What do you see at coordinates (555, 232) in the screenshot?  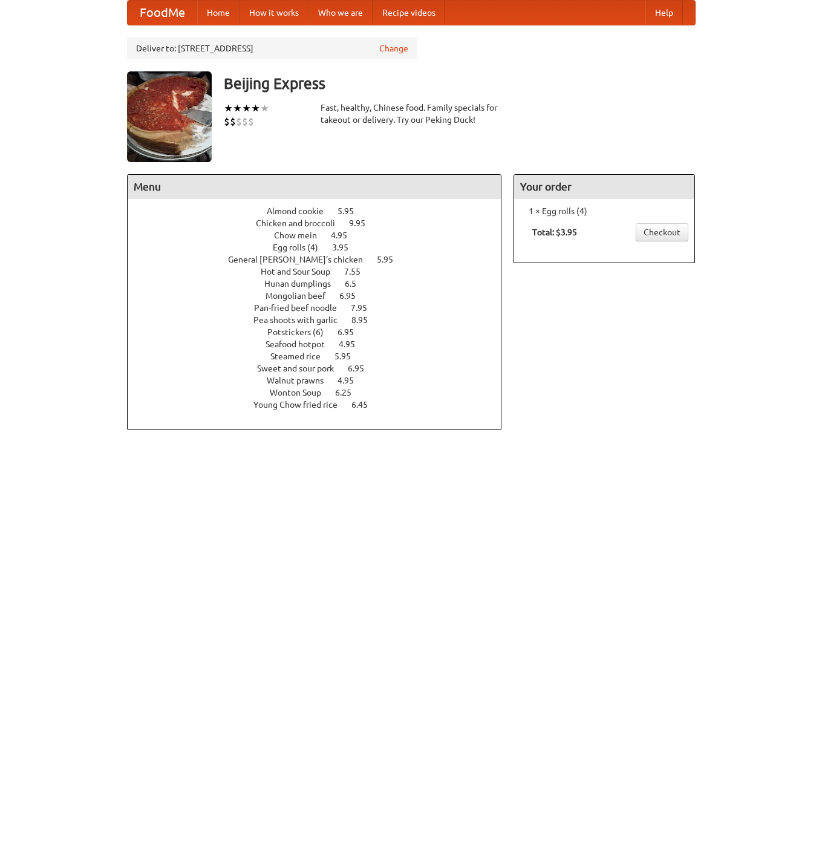 I see `b: Total: $3.95` at bounding box center [555, 232].